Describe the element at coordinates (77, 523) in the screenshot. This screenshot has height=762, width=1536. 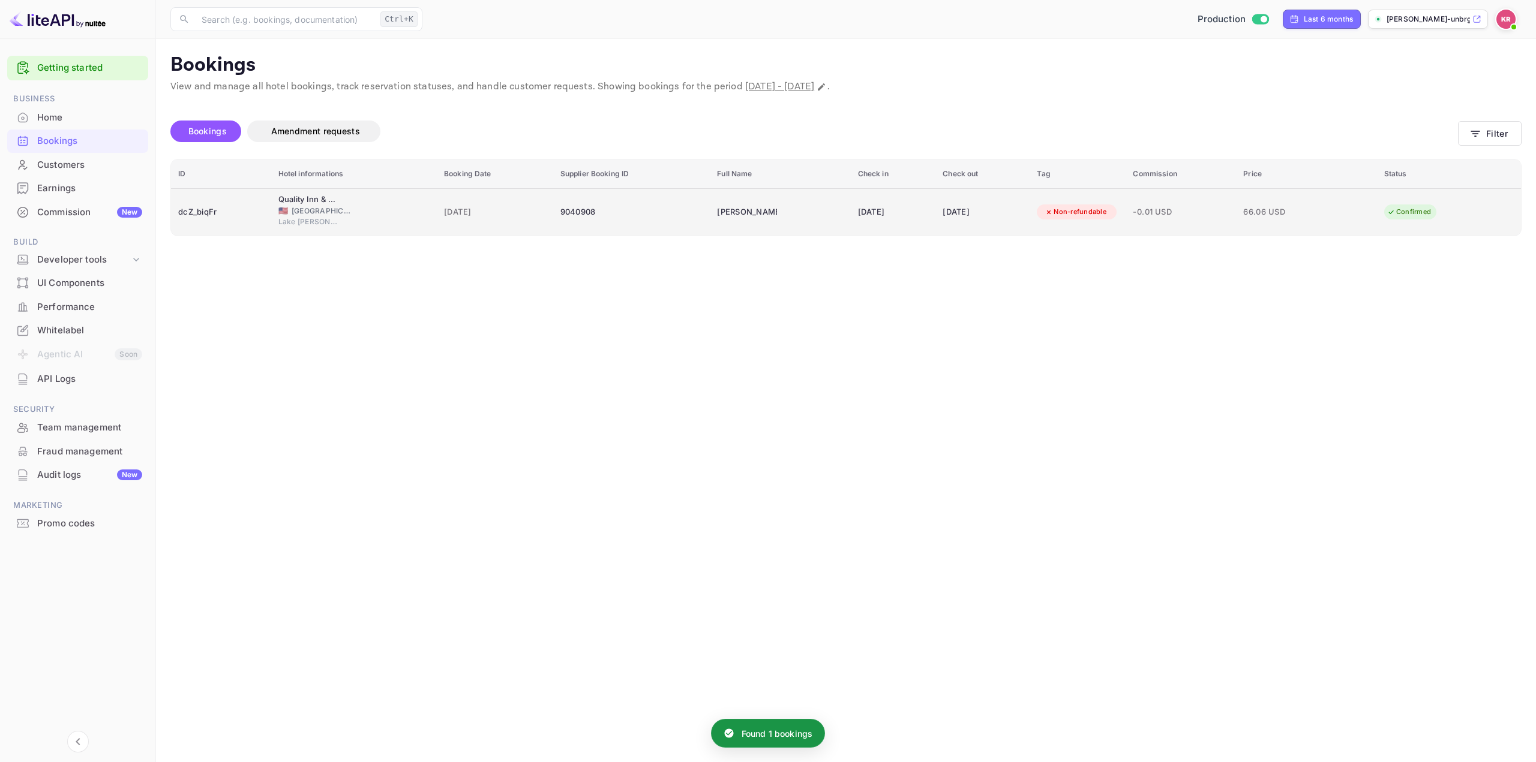
I see `a: Promo codes` at that location.